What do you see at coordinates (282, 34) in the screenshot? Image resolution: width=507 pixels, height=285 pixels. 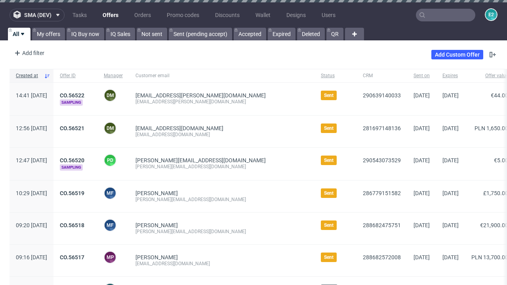 I see `a: Expired` at bounding box center [282, 34].